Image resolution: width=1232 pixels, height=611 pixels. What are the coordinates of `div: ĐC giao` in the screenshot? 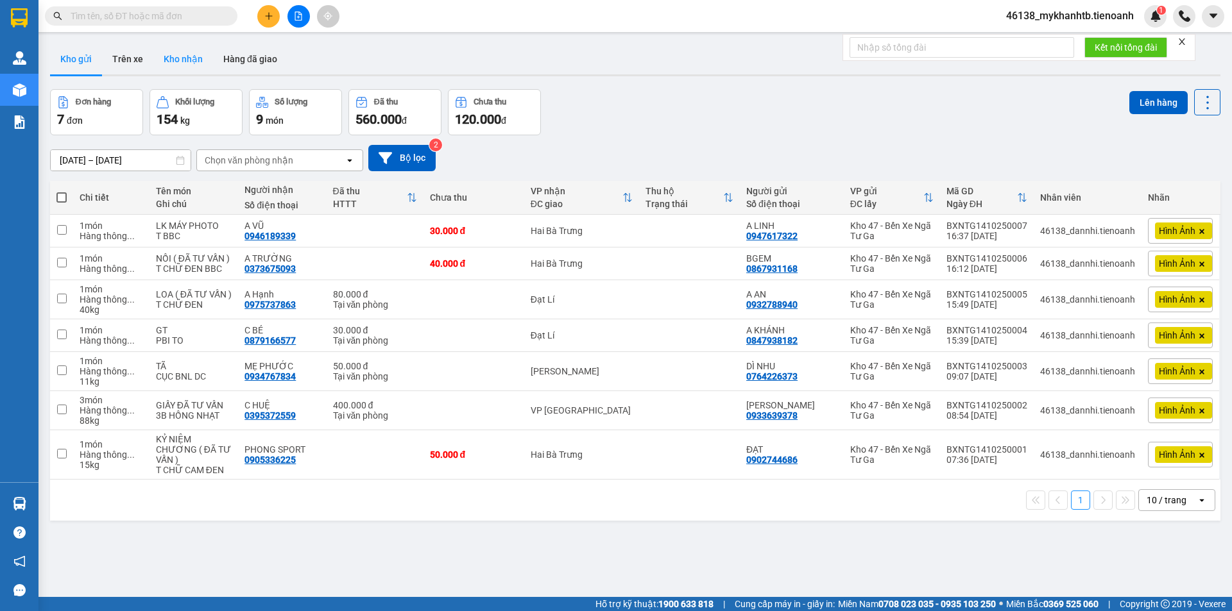 It's located at (576, 204).